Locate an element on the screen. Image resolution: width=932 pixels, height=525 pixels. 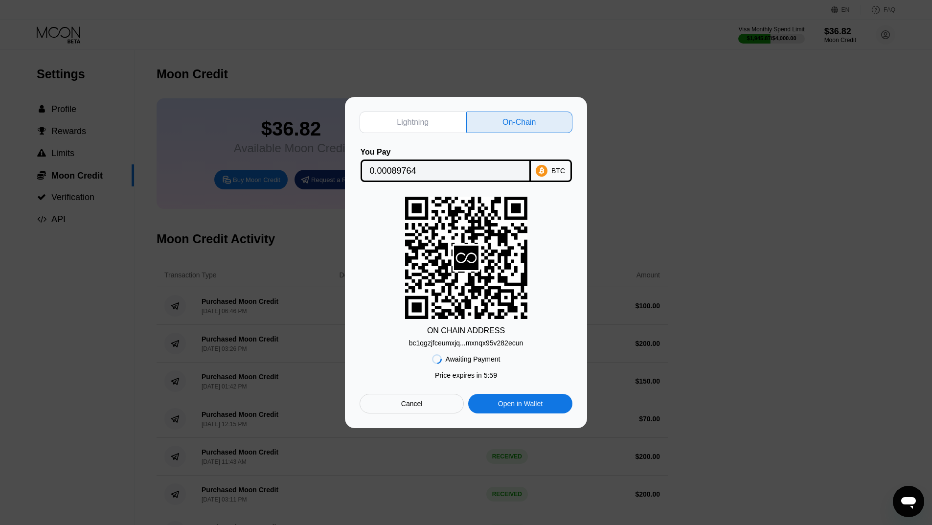
div: You PayBTC is located at coordinates (466, 165).